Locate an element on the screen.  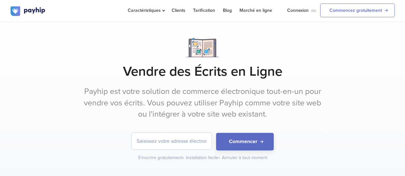
p: Payhip est votre solution de commerce électronique tout-en-un pour vendre vos écrits. Vous pouvez... is located at coordinates (202, 103).